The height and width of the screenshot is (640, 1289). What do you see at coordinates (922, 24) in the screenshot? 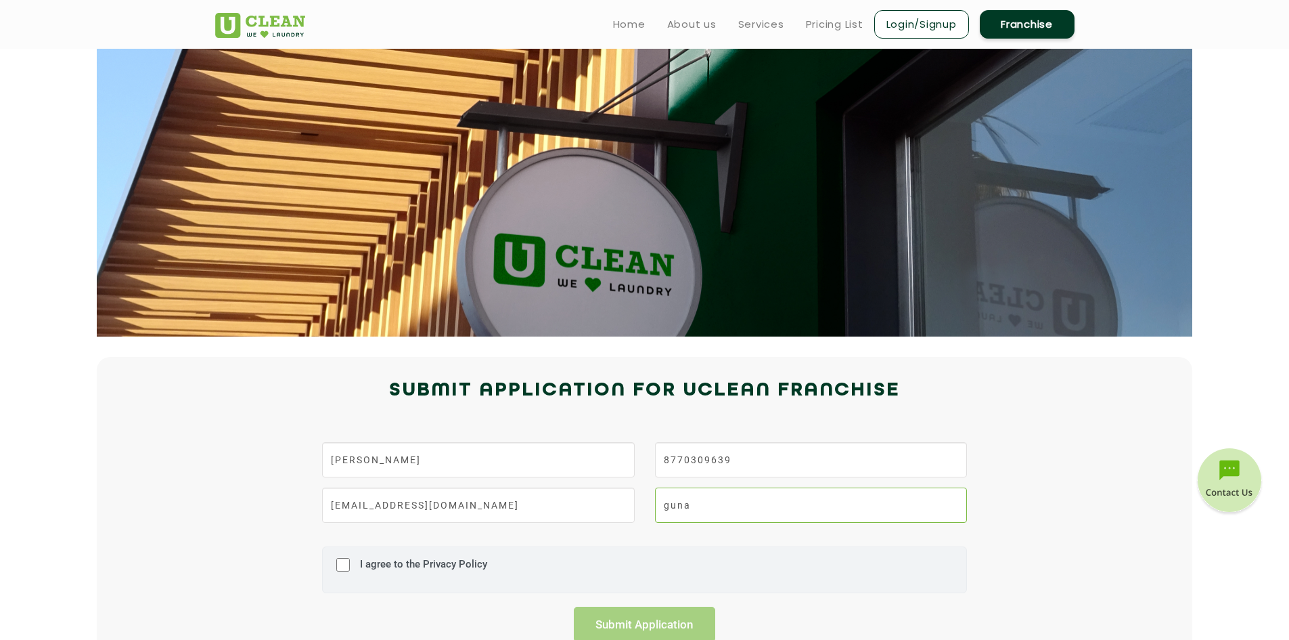
I see `a: Login/Signup` at bounding box center [922, 24].